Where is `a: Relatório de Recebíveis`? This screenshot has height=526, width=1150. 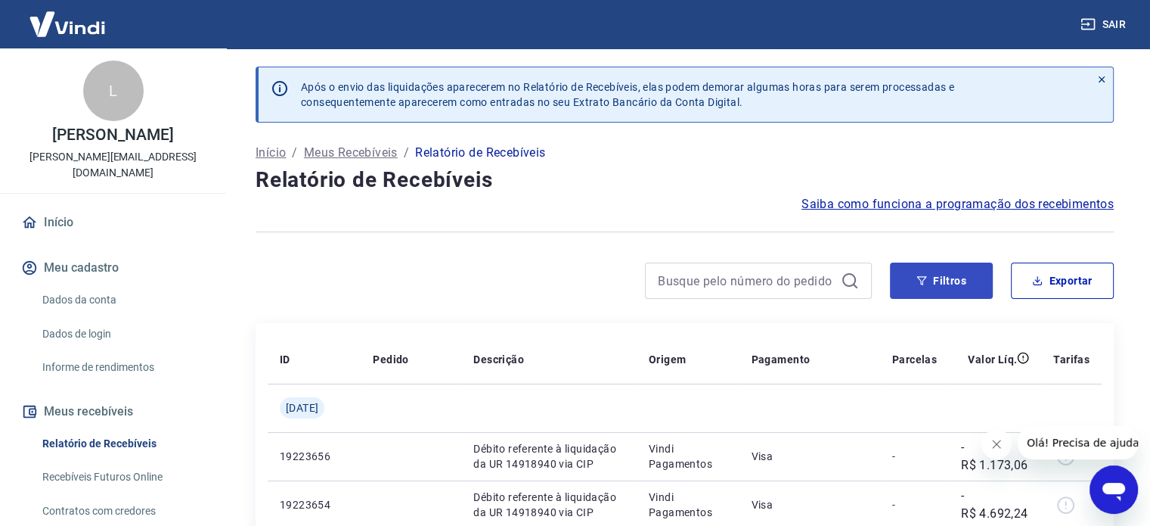 a: Relatório de Recebíveis is located at coordinates (122, 443).